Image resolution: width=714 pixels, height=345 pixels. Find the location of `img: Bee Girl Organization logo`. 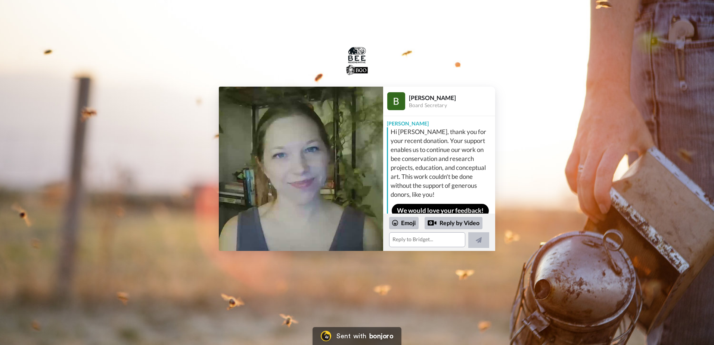

img: Bee Girl Organization logo is located at coordinates (357, 60).